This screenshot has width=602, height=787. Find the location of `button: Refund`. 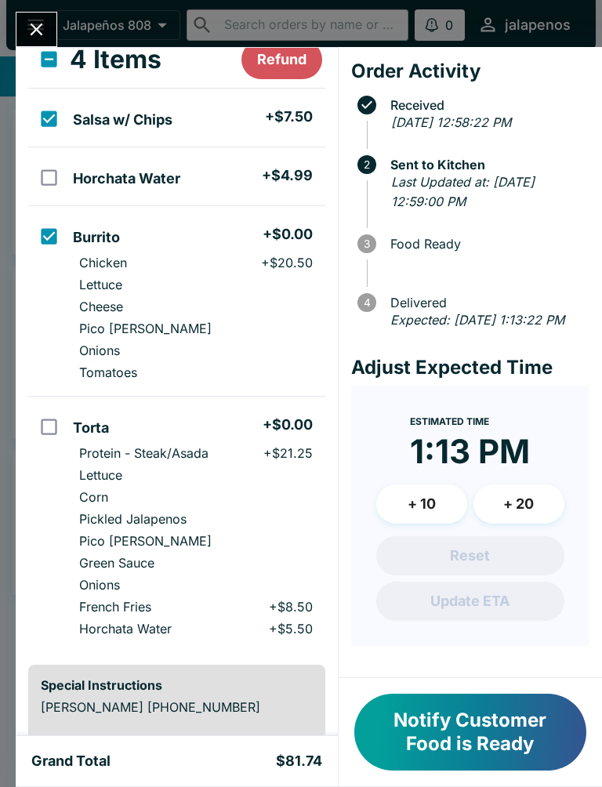

button: Refund is located at coordinates (281, 60).